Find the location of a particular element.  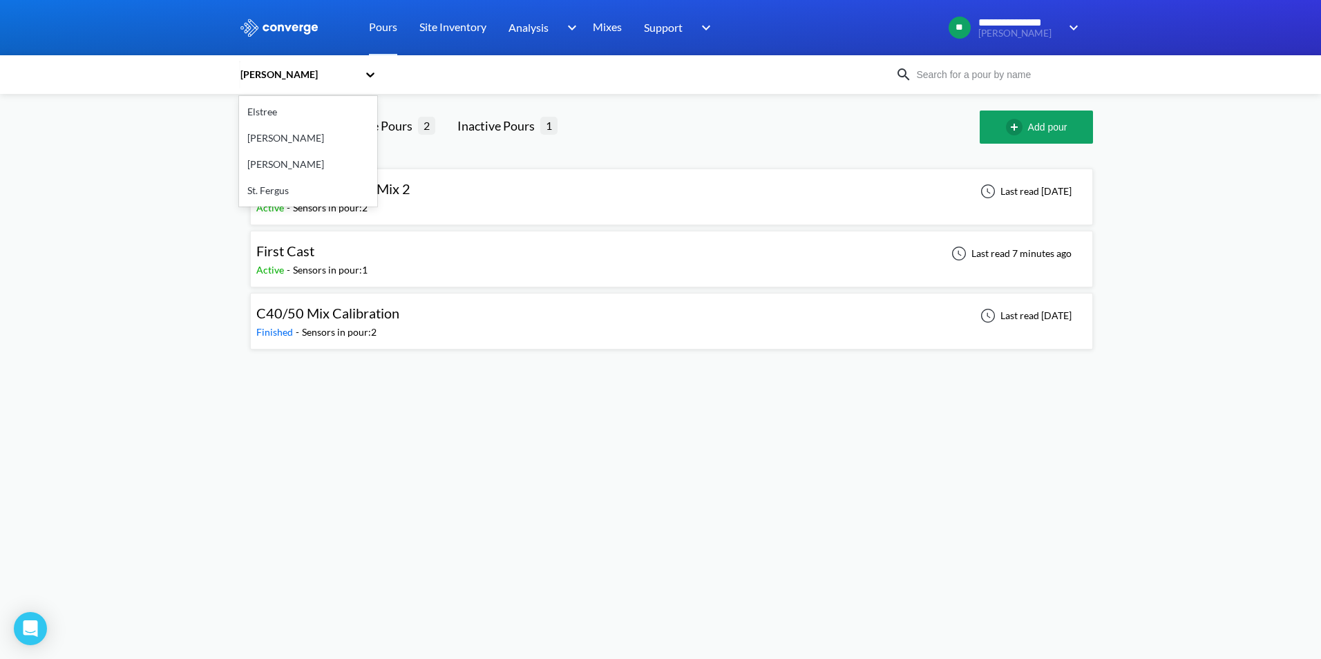

div: Inactive Pours is located at coordinates (499, 126).